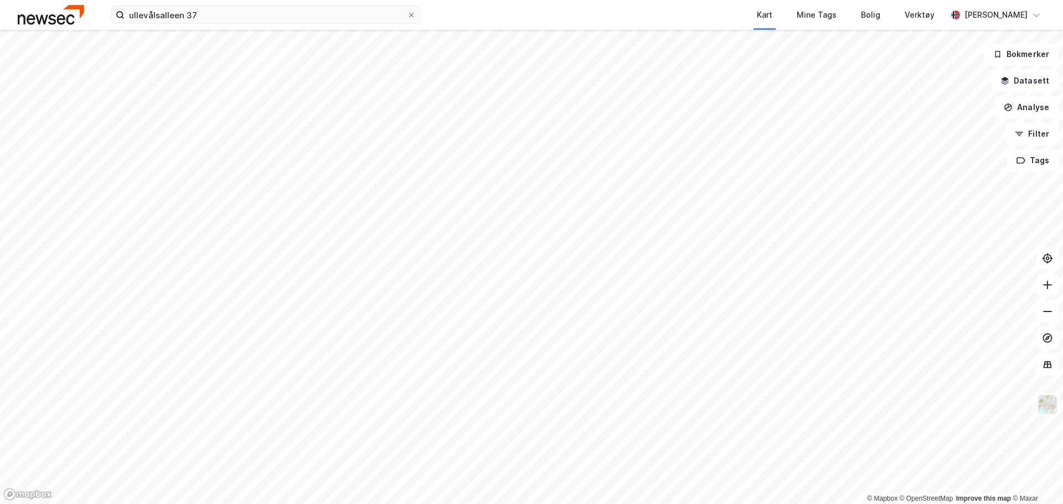 This screenshot has width=1063, height=504. What do you see at coordinates (765, 15) in the screenshot?
I see `div: Kart` at bounding box center [765, 15].